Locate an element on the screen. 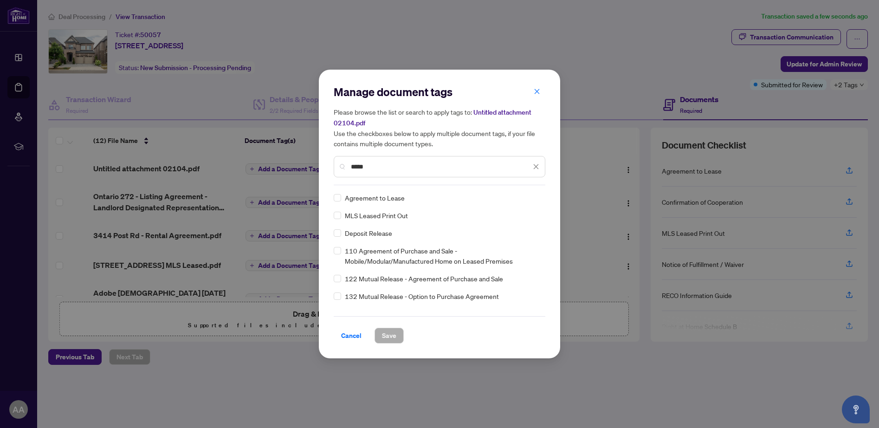  span: 132 Mutual Release - Option to Purchase Agreement is located at coordinates (422, 296).